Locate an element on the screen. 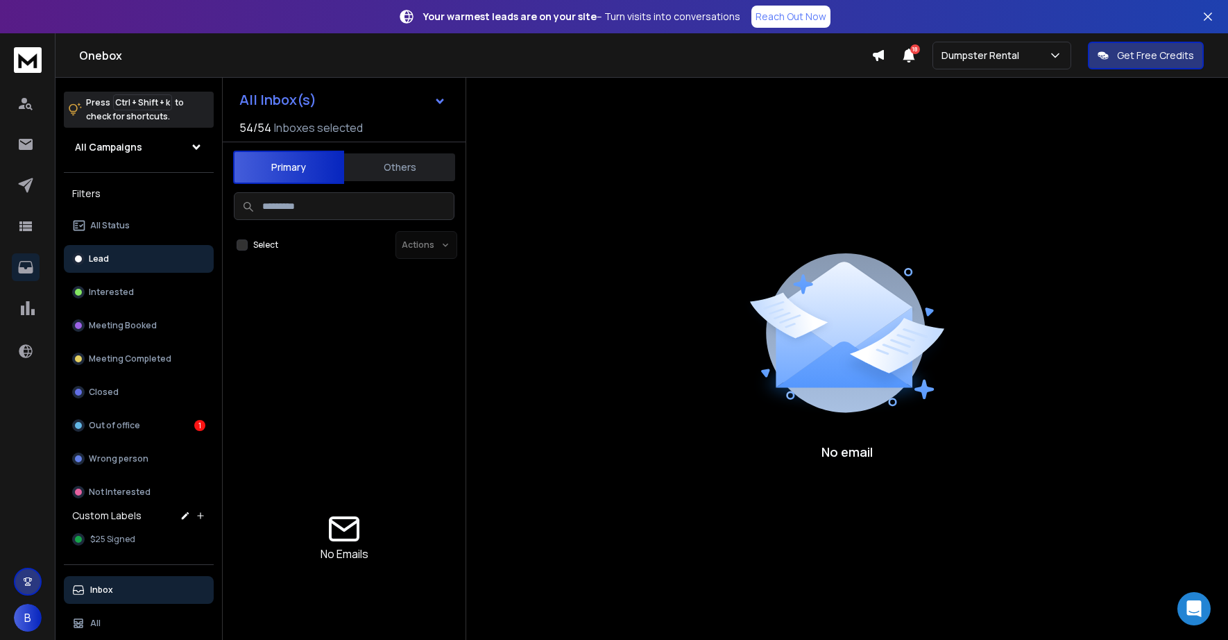 This screenshot has height=640, width=1228. button: Out of office1 is located at coordinates (139, 425).